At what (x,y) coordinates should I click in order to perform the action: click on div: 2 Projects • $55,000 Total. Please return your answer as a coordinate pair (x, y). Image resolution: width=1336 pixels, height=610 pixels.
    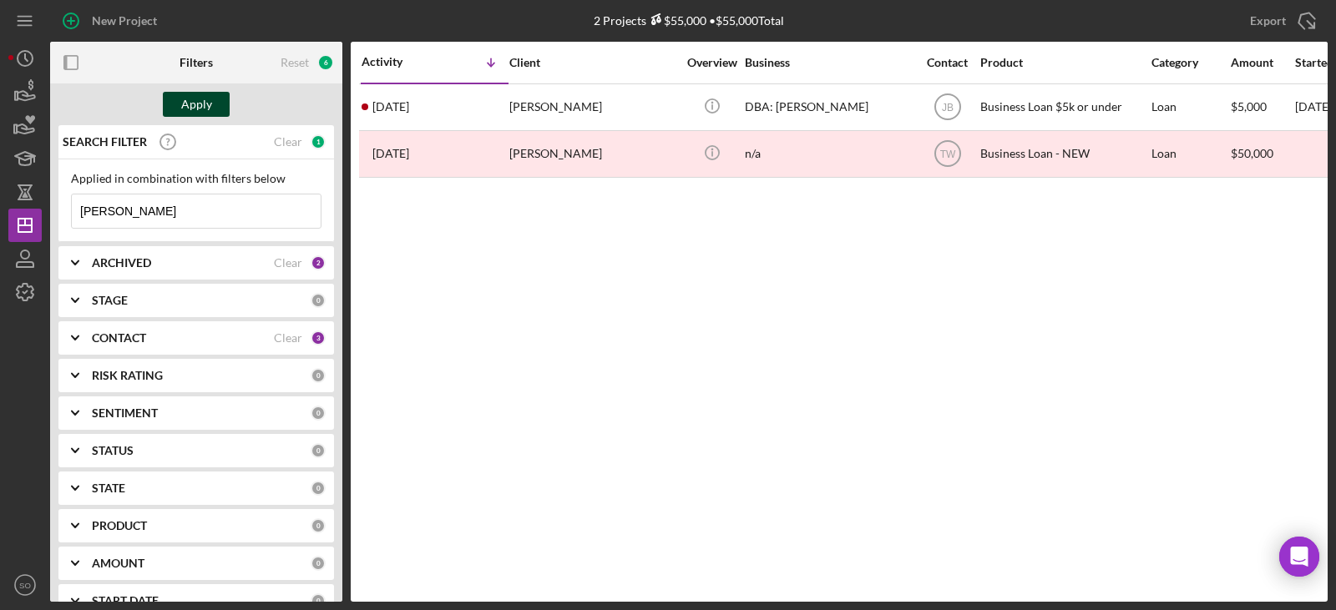
    Looking at the image, I should click on (689, 20).